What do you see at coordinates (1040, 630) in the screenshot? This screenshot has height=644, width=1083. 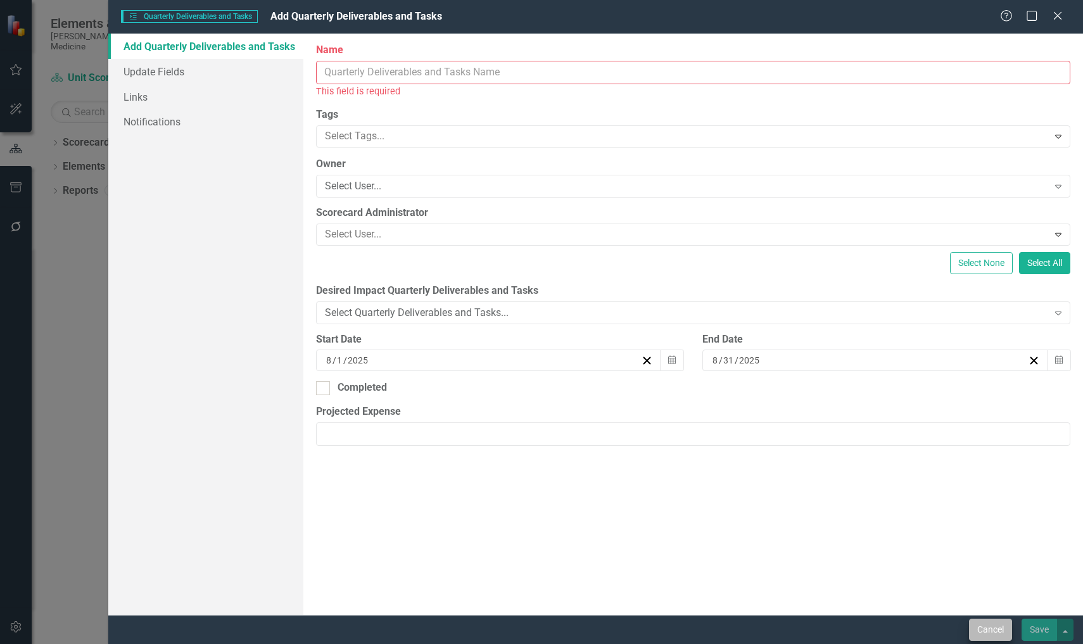 I see `button: Save` at bounding box center [1040, 630].